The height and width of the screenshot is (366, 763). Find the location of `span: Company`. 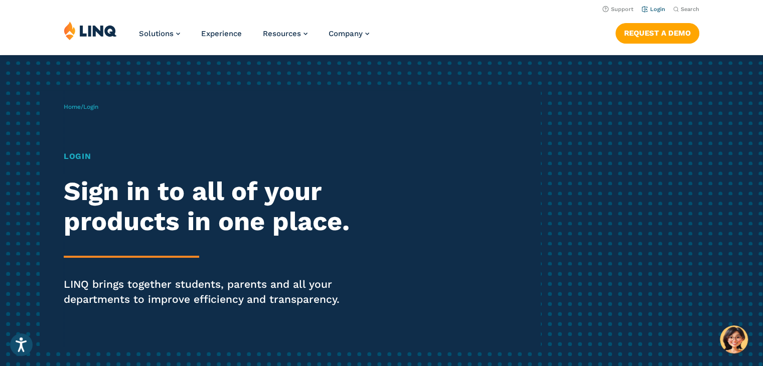

span: Company is located at coordinates (346, 34).